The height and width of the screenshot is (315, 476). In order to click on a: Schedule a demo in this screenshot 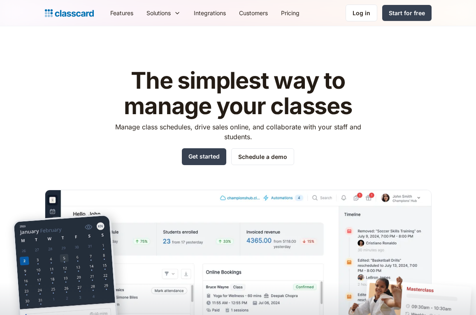, I will do `click(262, 157)`.